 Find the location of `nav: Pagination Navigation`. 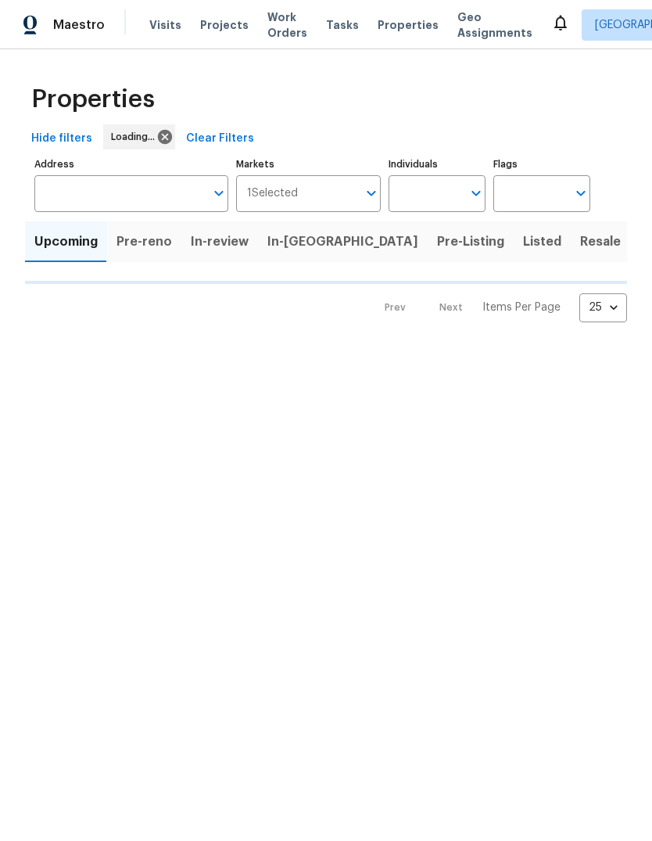

nav: Pagination Navigation is located at coordinates (498, 307).